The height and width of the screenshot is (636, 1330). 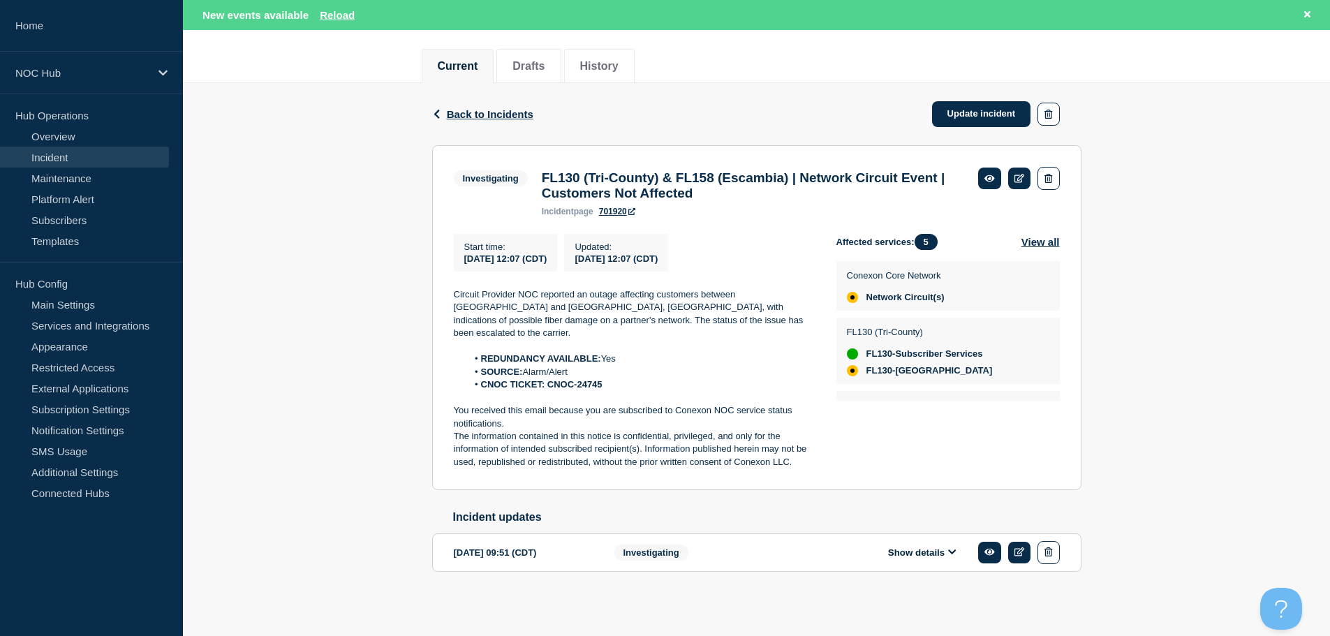 What do you see at coordinates (853, 354) in the screenshot?
I see `div: up` at bounding box center [853, 354].